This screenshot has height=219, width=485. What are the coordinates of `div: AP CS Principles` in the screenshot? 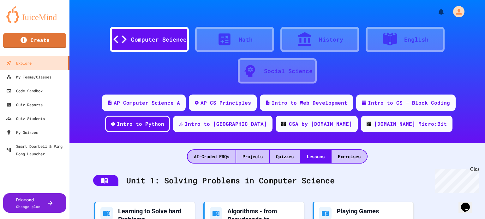 It's located at (226, 103).